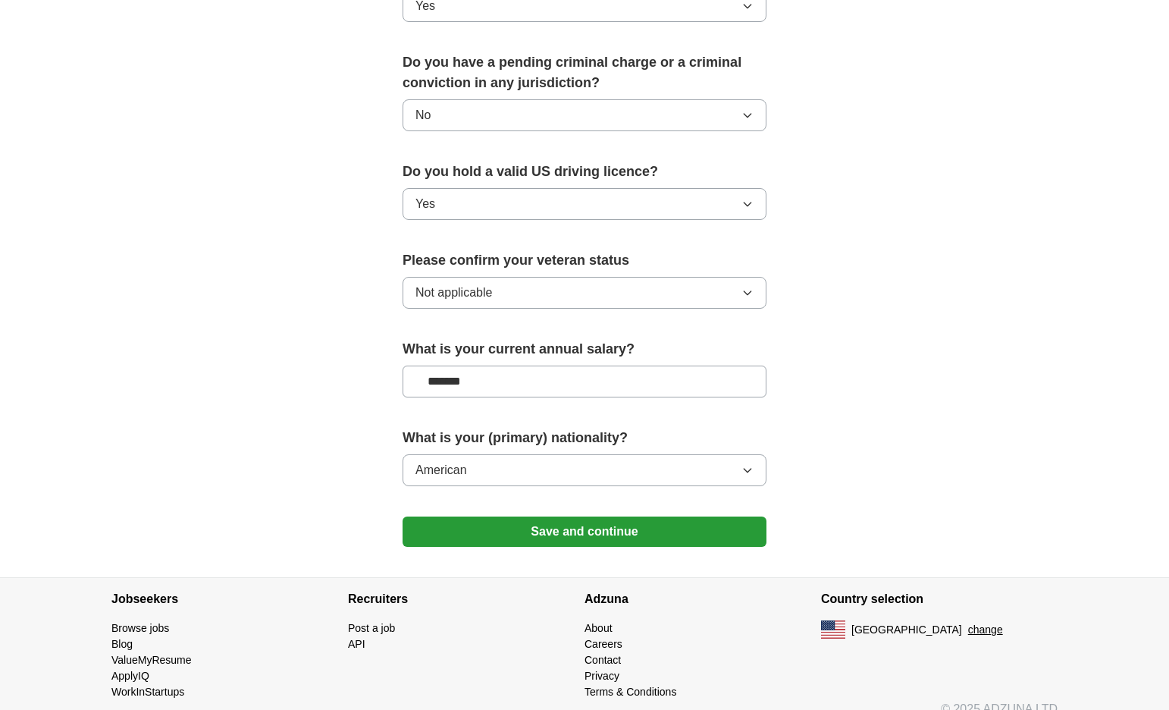  What do you see at coordinates (122, 644) in the screenshot?
I see `a: Blog` at bounding box center [122, 644].